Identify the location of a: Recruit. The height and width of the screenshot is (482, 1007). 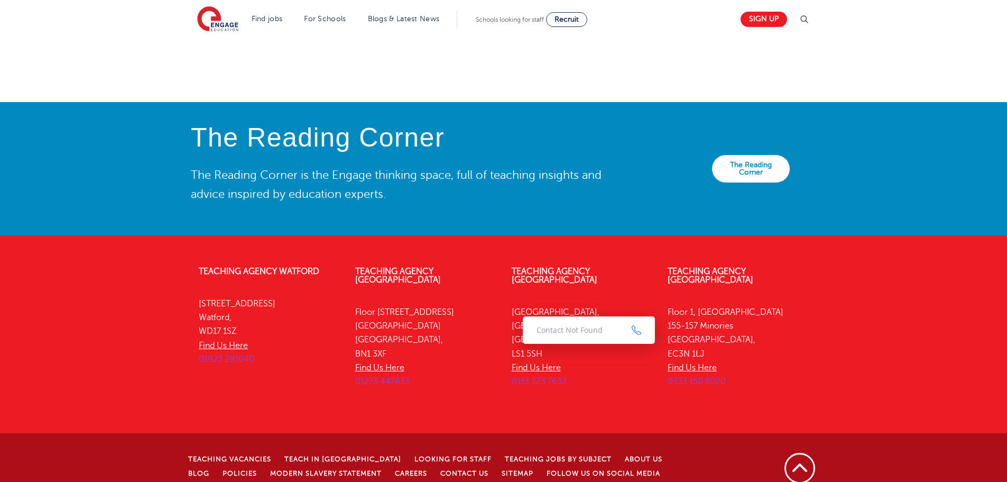
(567, 20).